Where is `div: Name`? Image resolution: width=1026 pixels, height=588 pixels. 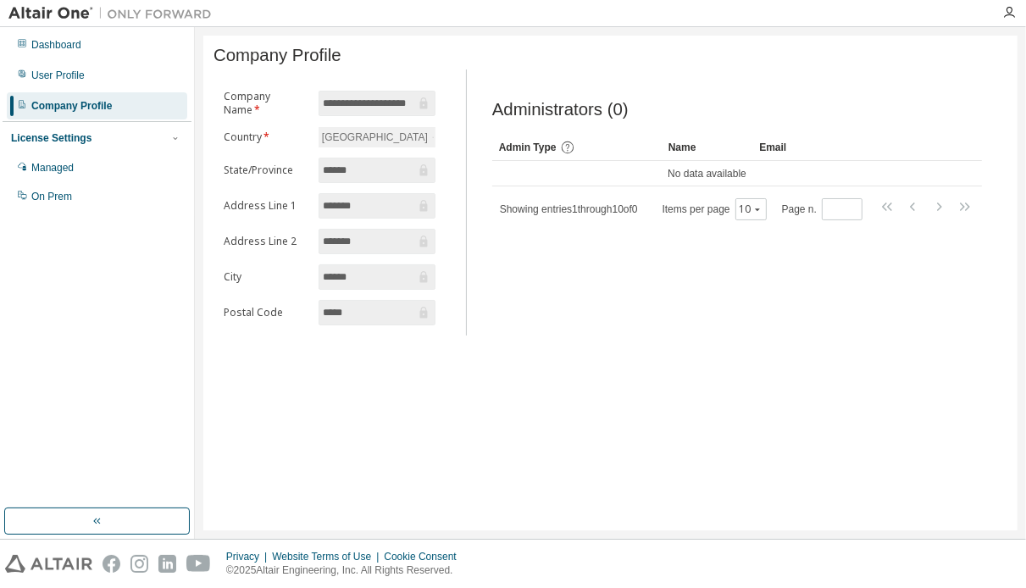
div: Name is located at coordinates (707, 147).